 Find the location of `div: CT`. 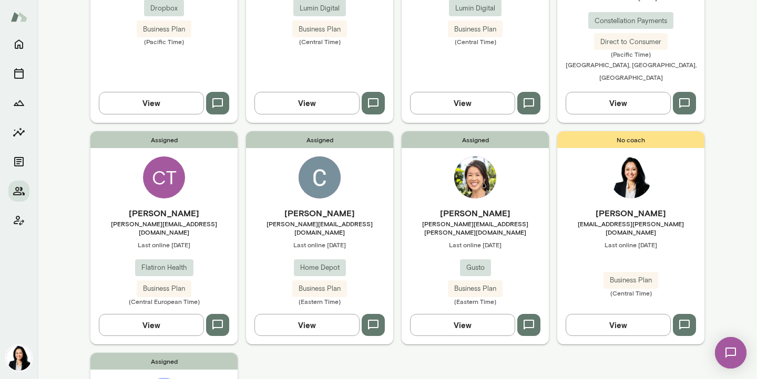

div: CT is located at coordinates (164, 178).